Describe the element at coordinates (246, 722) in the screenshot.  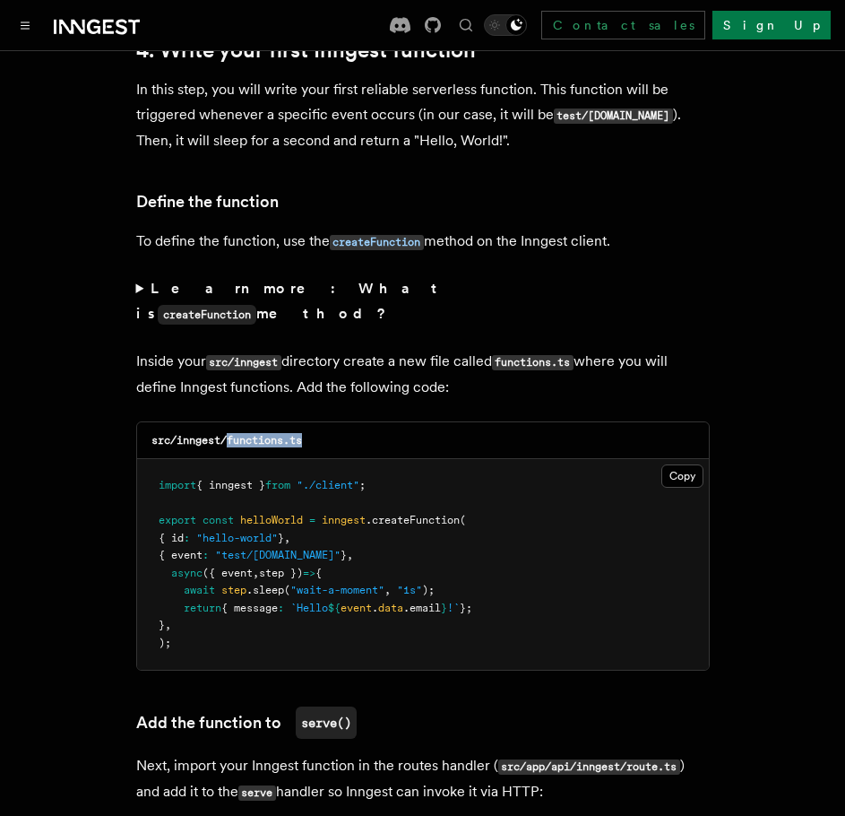
I see `a: Add the function toserve()` at that location.